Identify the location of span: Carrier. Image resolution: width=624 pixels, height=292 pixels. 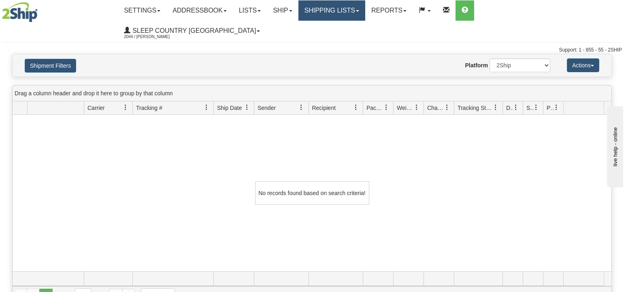
(96, 108).